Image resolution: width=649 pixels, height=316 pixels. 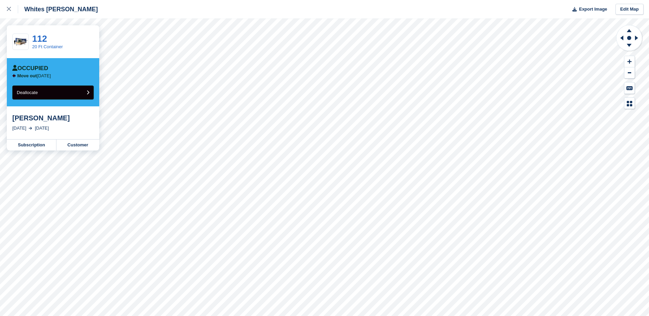 I want to click on button: Zoom Out, so click(x=629, y=73).